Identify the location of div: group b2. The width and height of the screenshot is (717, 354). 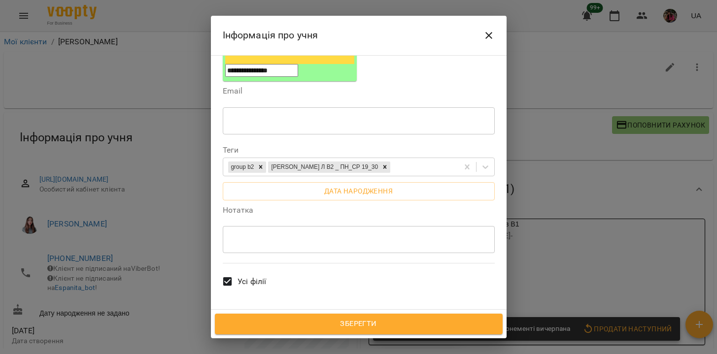
(242, 167).